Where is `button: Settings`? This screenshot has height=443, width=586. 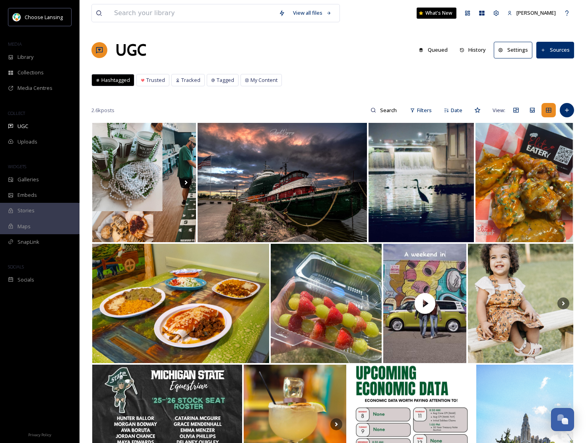
button: Settings is located at coordinates (513, 50).